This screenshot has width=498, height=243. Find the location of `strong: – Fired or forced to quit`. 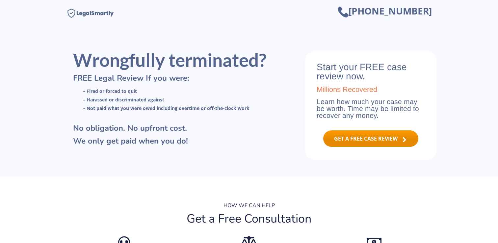

strong: – Fired or forced to quit is located at coordinates (110, 91).